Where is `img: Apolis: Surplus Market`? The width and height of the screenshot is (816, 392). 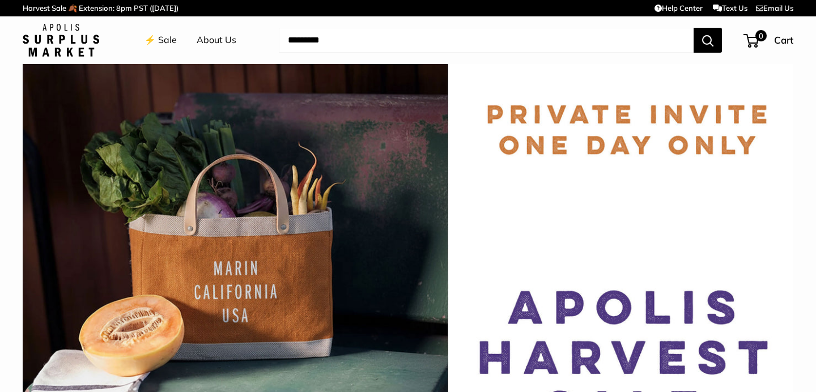
img: Apolis: Surplus Market is located at coordinates (61, 40).